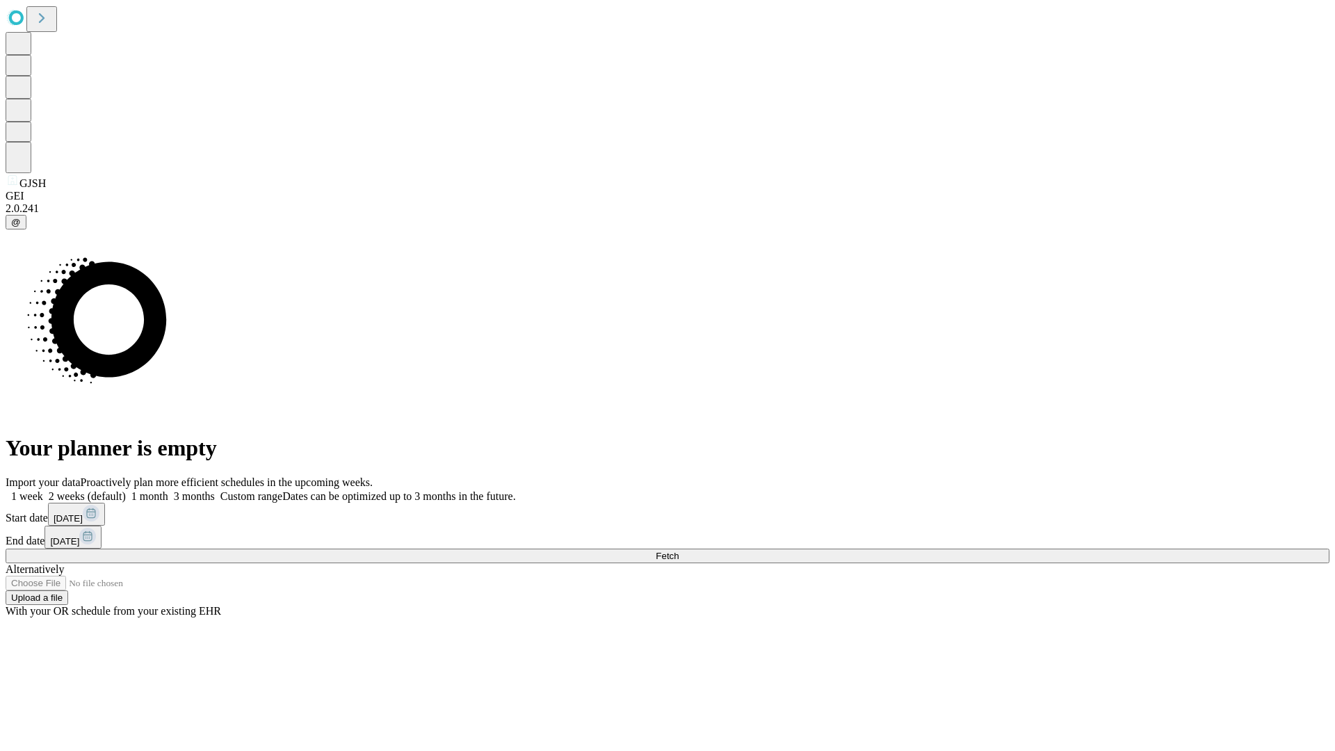 This screenshot has height=751, width=1335. Describe the element at coordinates (667, 556) in the screenshot. I see `span: Fetch` at that location.